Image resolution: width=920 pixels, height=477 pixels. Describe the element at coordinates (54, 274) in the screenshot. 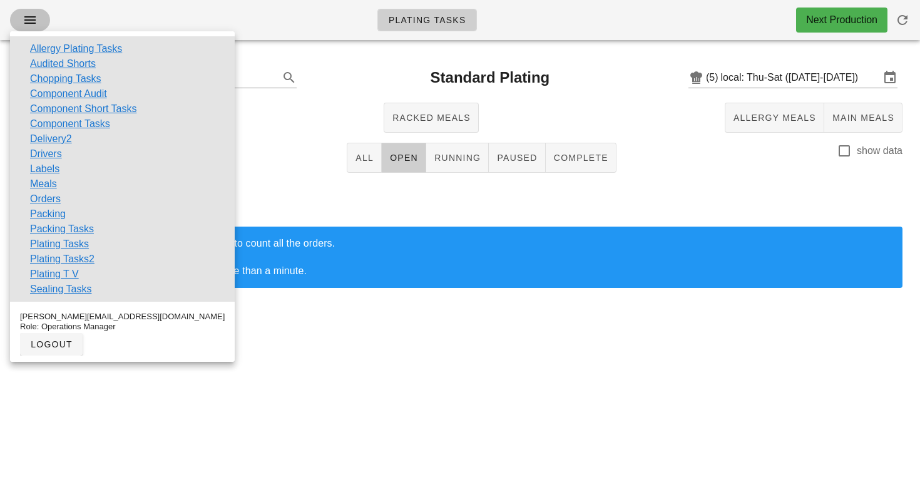

I see `a: Plating T V` at that location.